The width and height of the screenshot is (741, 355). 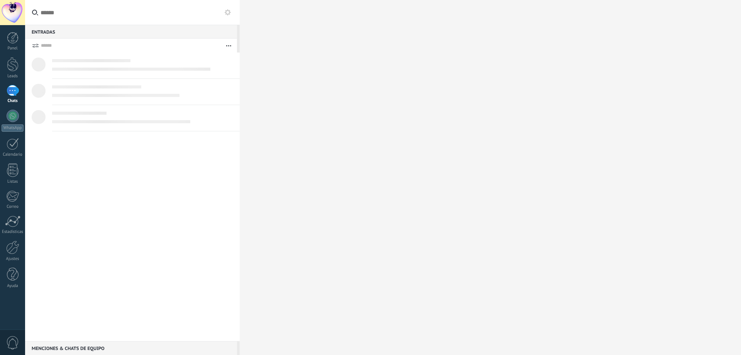 What do you see at coordinates (13, 232) in the screenshot?
I see `div: Estadísticas` at bounding box center [13, 232].